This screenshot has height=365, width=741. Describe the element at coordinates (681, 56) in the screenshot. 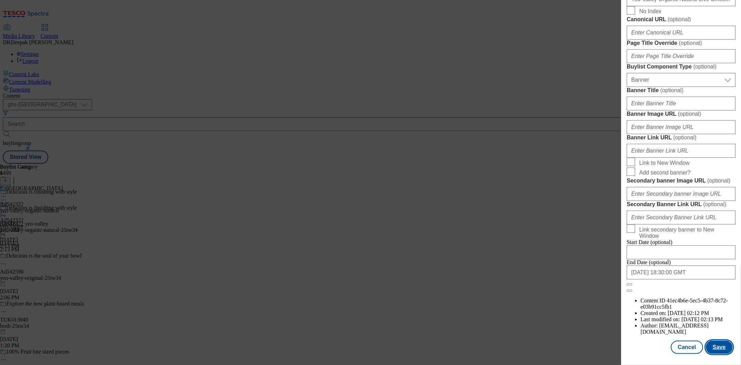

I see `input: Enter Page Title Override` at that location.